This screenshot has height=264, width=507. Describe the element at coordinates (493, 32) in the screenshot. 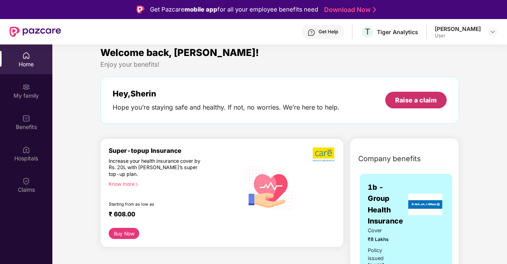

I see `img: svg+xml;base64,PHN2ZyBpZD0iRHJvcGRvd24tMzJ4MzIiIHhtbG5zPSJodHRwOi8vd3d3LnczLm9yZy8yMDAwL3N2ZyIgd2...` at that location.